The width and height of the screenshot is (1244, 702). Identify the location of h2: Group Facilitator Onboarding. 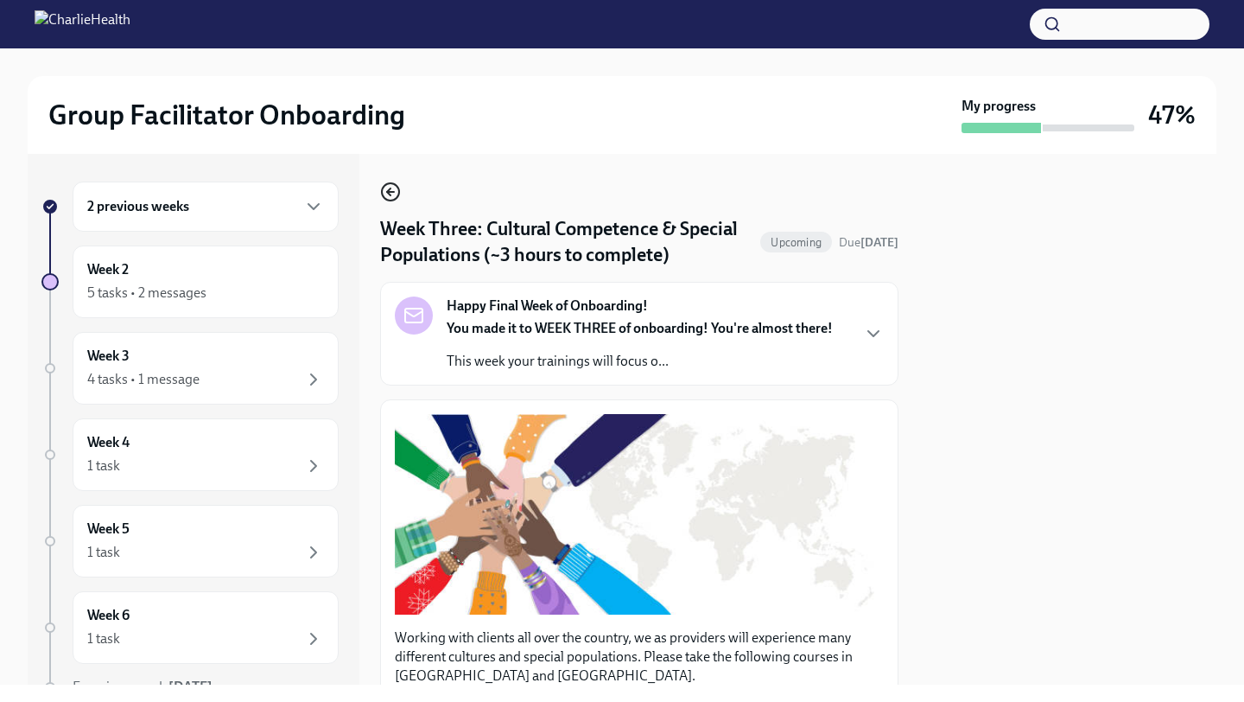
(226, 115).